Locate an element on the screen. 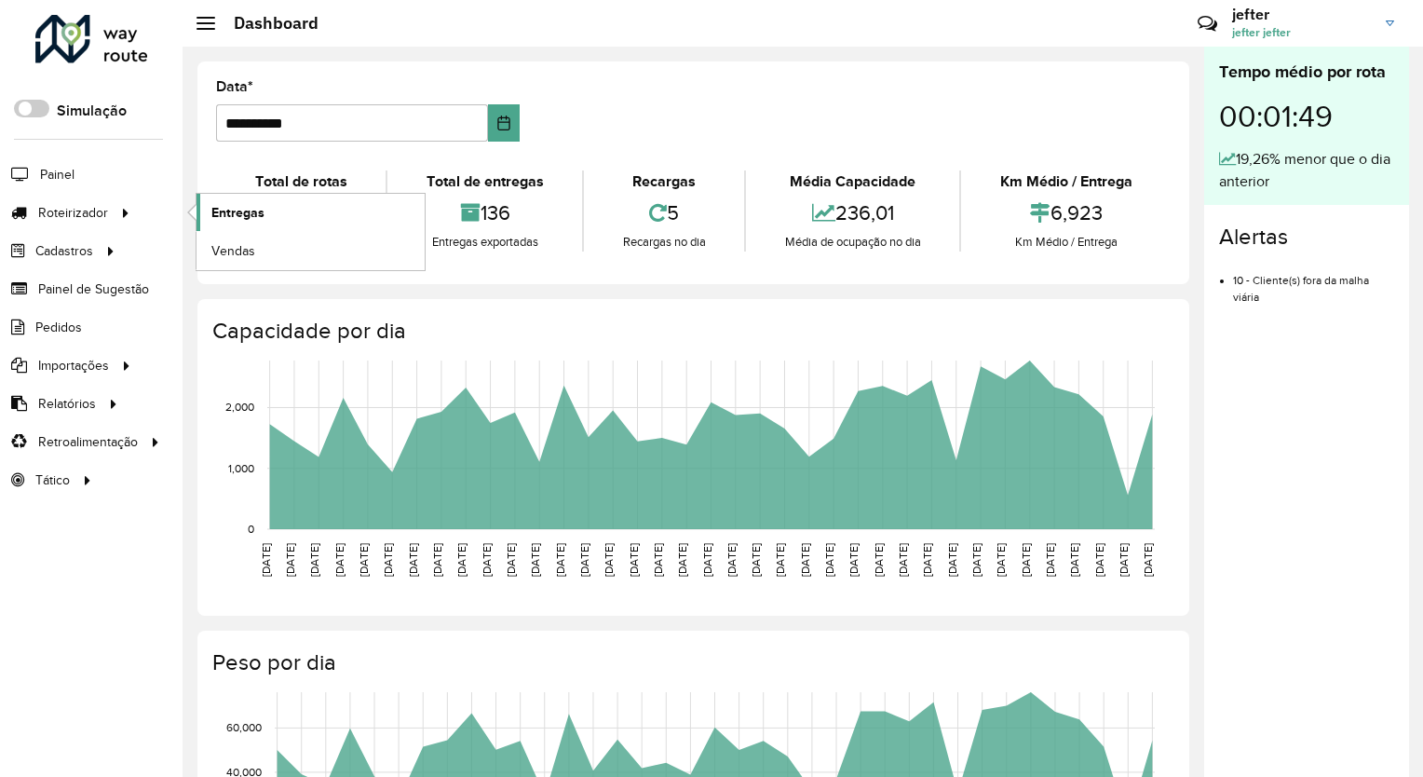  a: Entregas is located at coordinates (310, 212).